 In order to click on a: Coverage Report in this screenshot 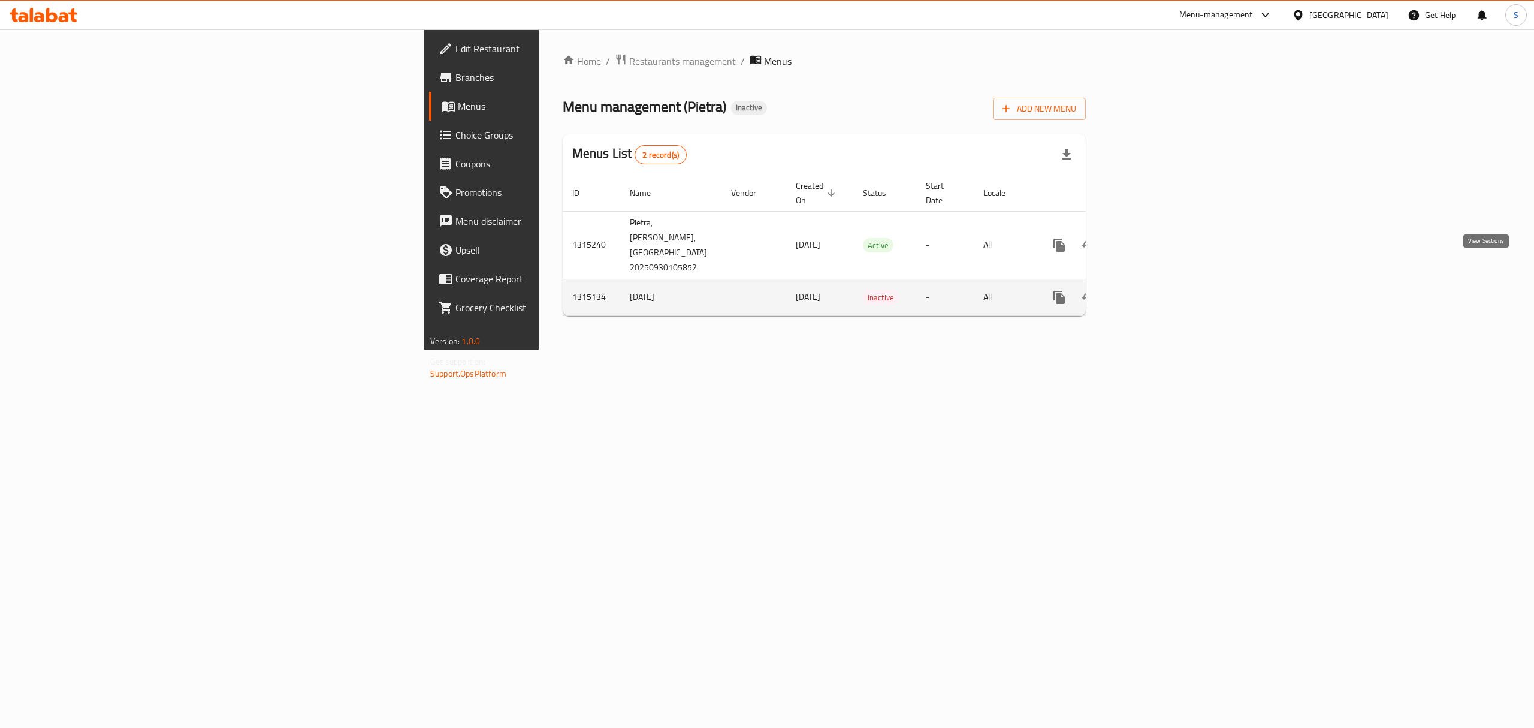, I will do `click(555, 279)`.